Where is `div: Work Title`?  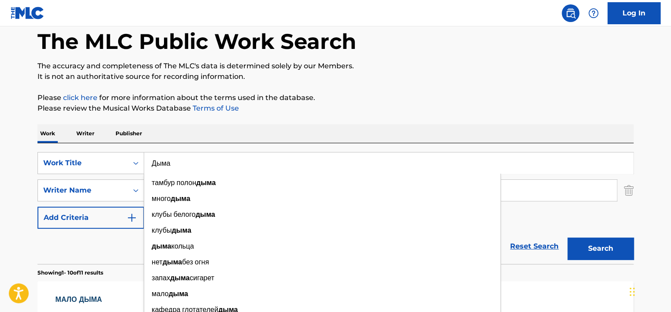
div: Work Title is located at coordinates (83, 163).